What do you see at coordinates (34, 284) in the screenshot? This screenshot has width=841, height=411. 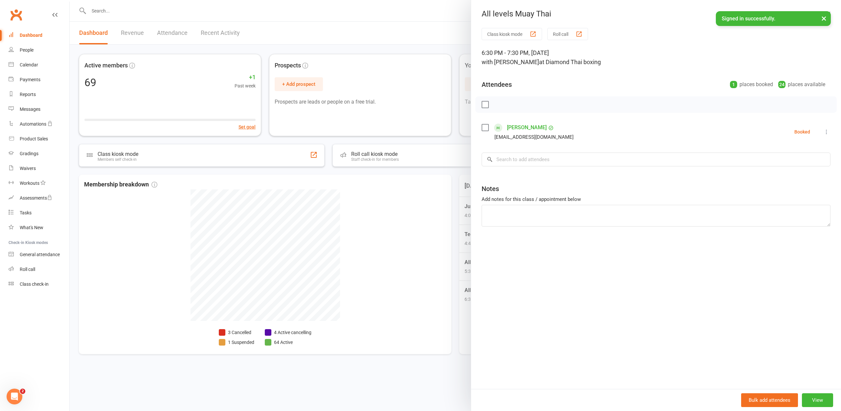 I see `div: Class check-in` at bounding box center [34, 284].